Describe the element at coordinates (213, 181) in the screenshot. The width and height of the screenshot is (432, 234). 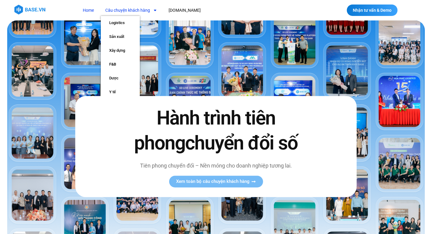
I see `span: Xem toàn bộ câu chuyện khách hàng` at that location.